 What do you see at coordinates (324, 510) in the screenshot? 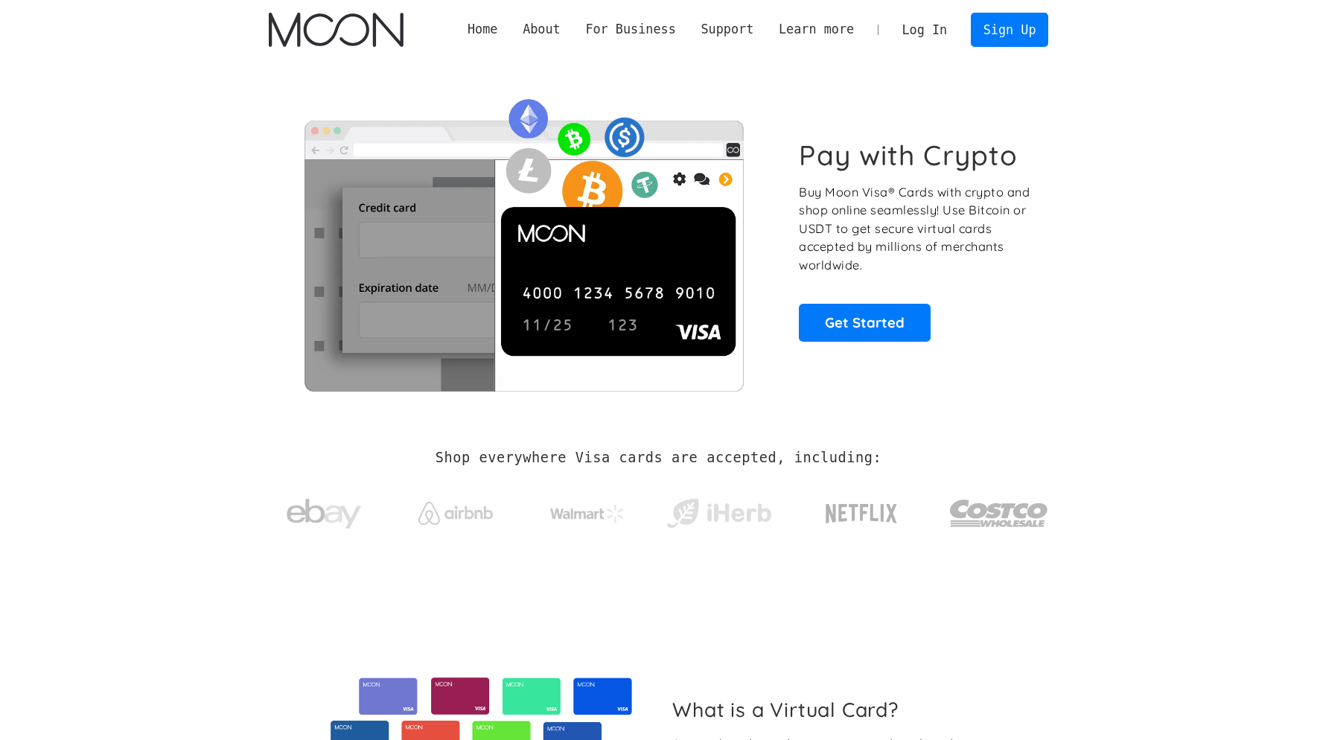
I see `a: ebay` at bounding box center [324, 510].